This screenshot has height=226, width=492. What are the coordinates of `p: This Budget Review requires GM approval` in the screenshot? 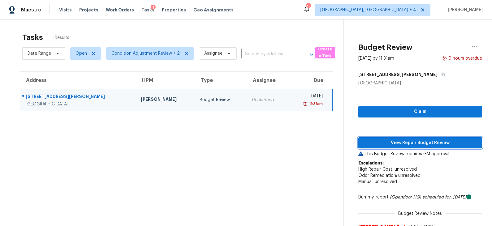 It's located at (420, 154).